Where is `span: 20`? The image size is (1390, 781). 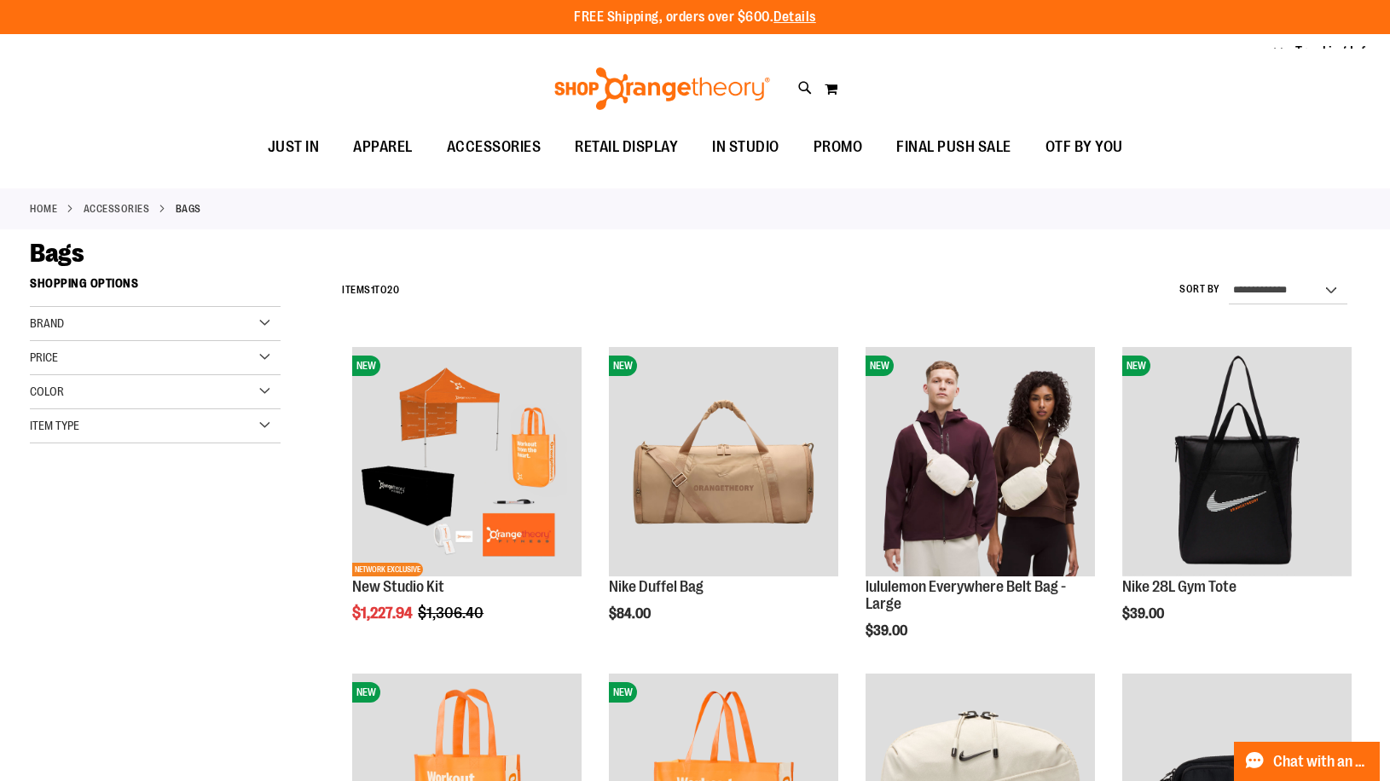
span: 20 is located at coordinates (393, 290).